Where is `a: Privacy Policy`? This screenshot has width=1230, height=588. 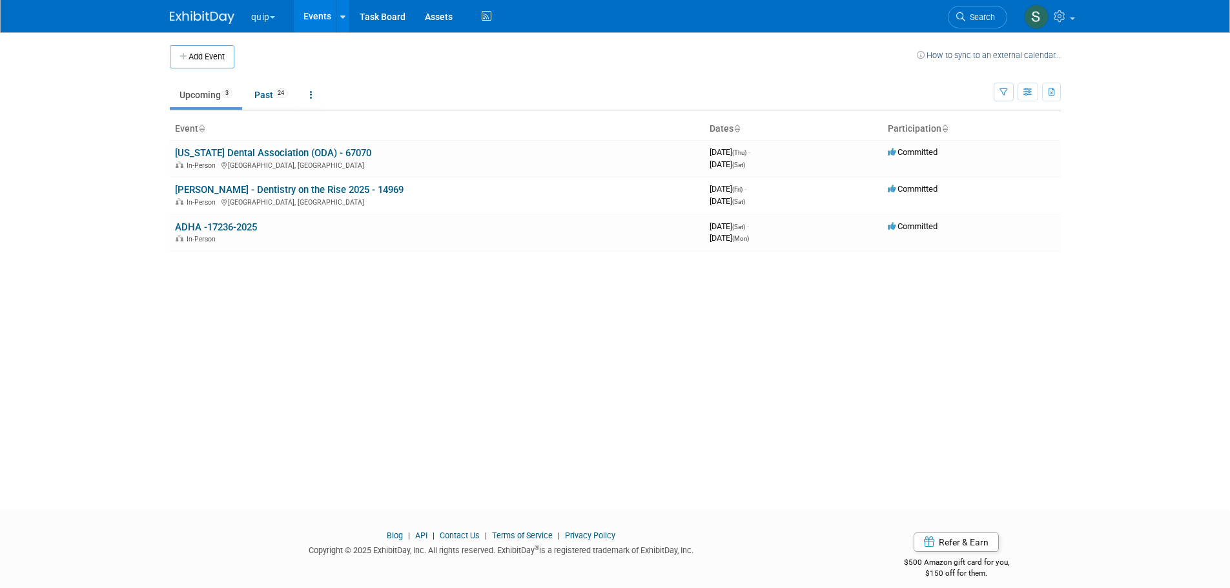 a: Privacy Policy is located at coordinates (590, 535).